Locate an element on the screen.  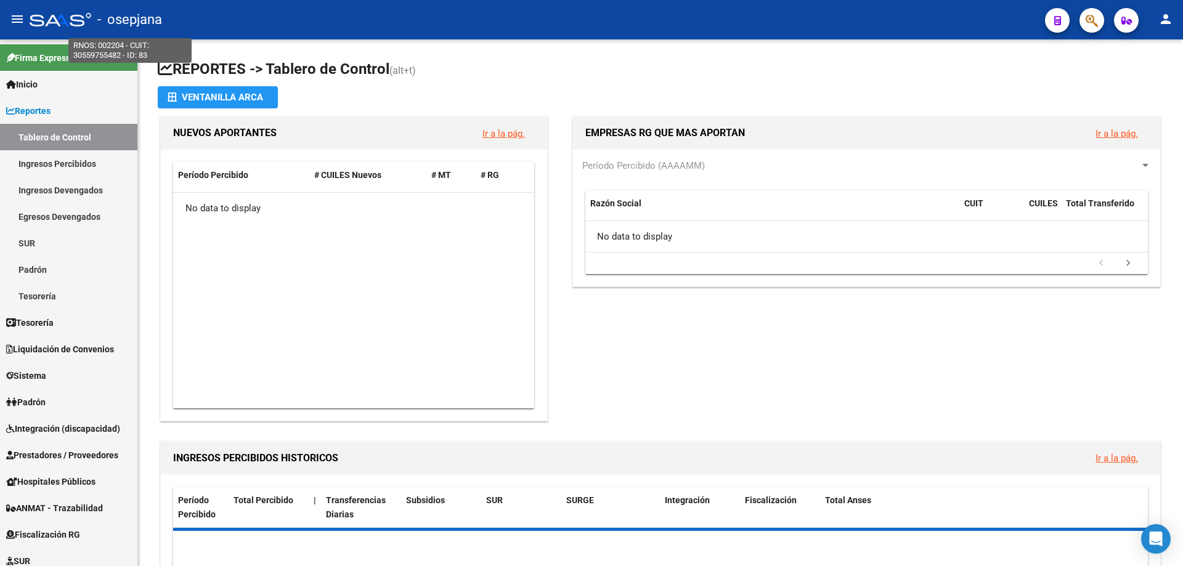
span: - osepjana is located at coordinates (129, 20).